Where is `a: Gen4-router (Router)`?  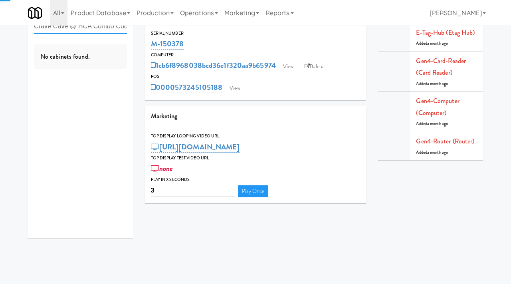 a: Gen4-router (Router) is located at coordinates (445, 141).